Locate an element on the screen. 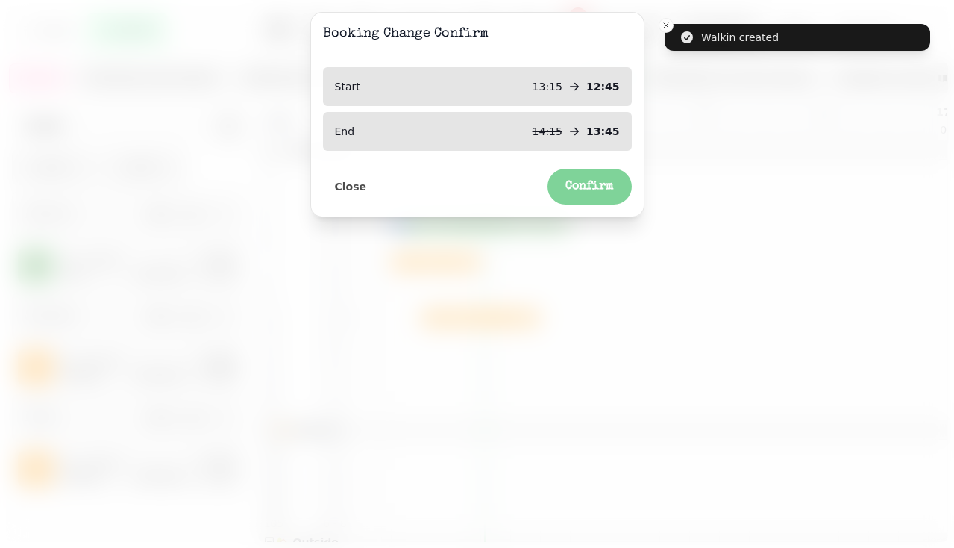 This screenshot has width=954, height=548. span: Confirm is located at coordinates (590, 187).